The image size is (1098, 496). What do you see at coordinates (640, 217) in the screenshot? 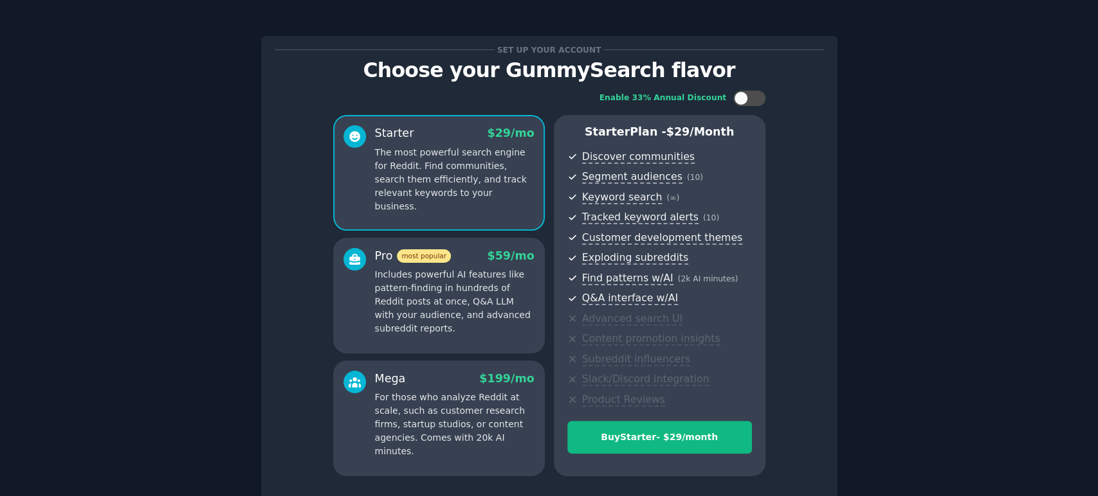
I see `span: Tracked keyword alerts` at bounding box center [640, 217].